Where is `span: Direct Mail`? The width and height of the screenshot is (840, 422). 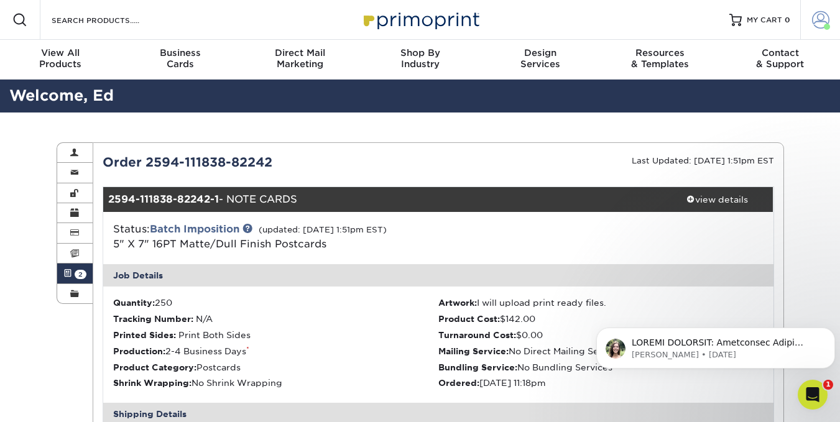 span: Direct Mail is located at coordinates (300, 53).